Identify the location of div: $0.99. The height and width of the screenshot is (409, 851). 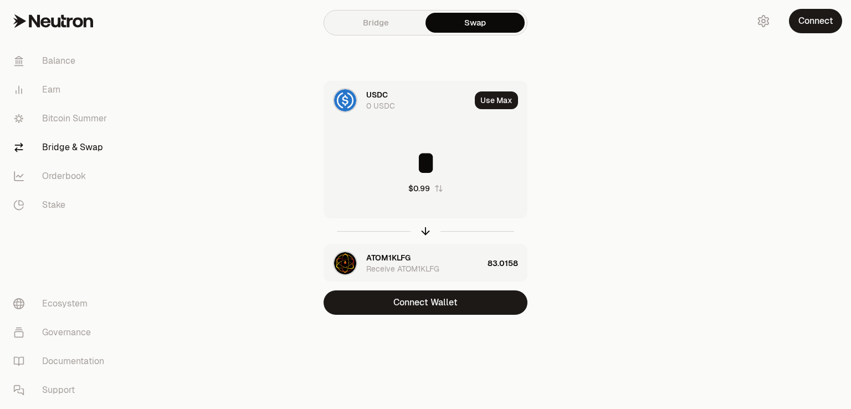
(419, 188).